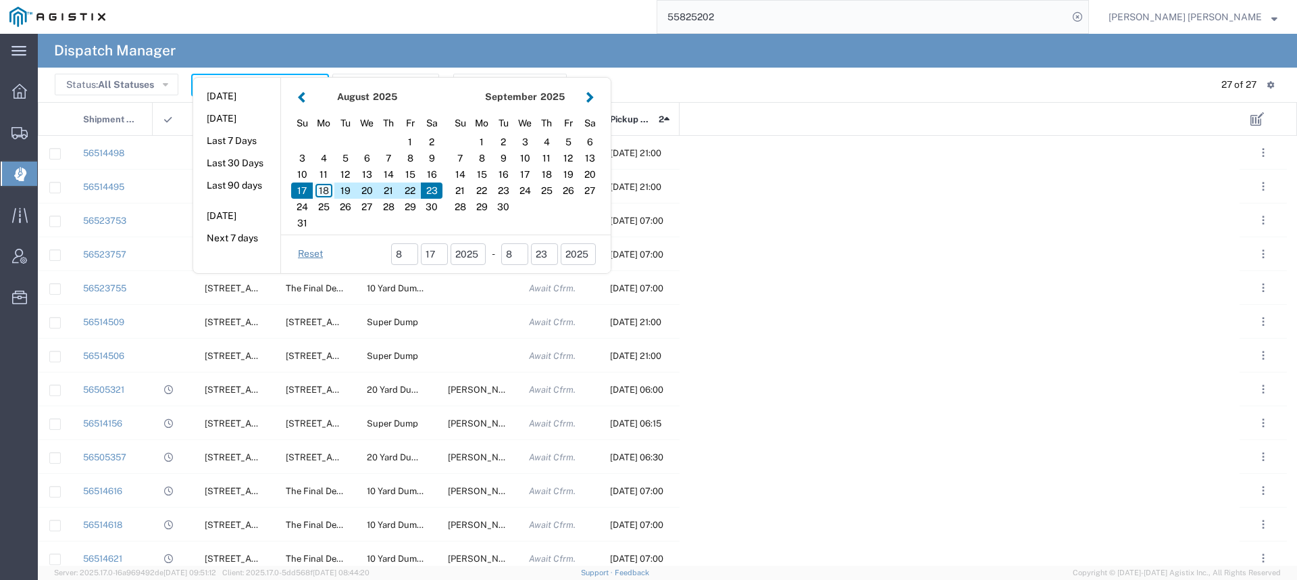 The width and height of the screenshot is (1297, 580). I want to click on span: 2, so click(662, 120).